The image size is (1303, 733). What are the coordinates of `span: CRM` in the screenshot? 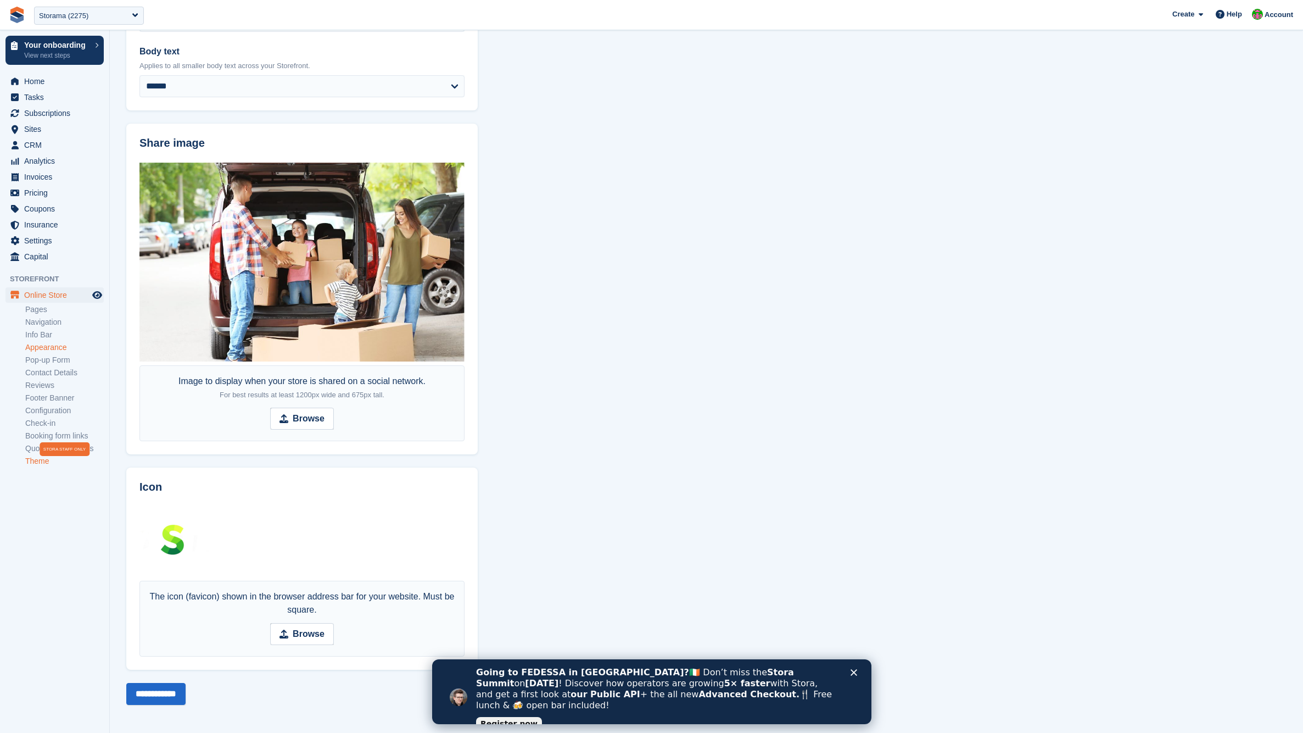 It's located at (57, 145).